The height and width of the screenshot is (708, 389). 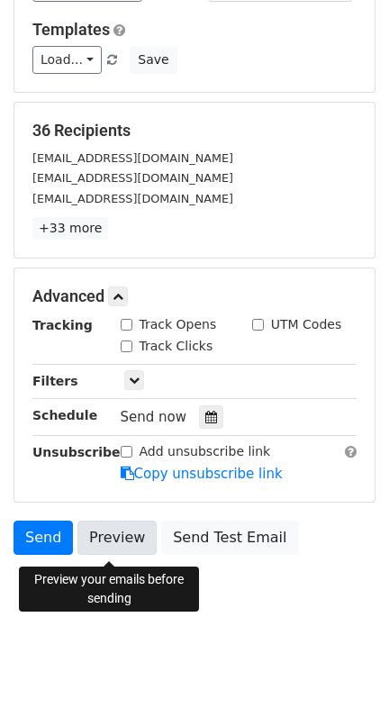 I want to click on label: Track Clicks, so click(x=177, y=346).